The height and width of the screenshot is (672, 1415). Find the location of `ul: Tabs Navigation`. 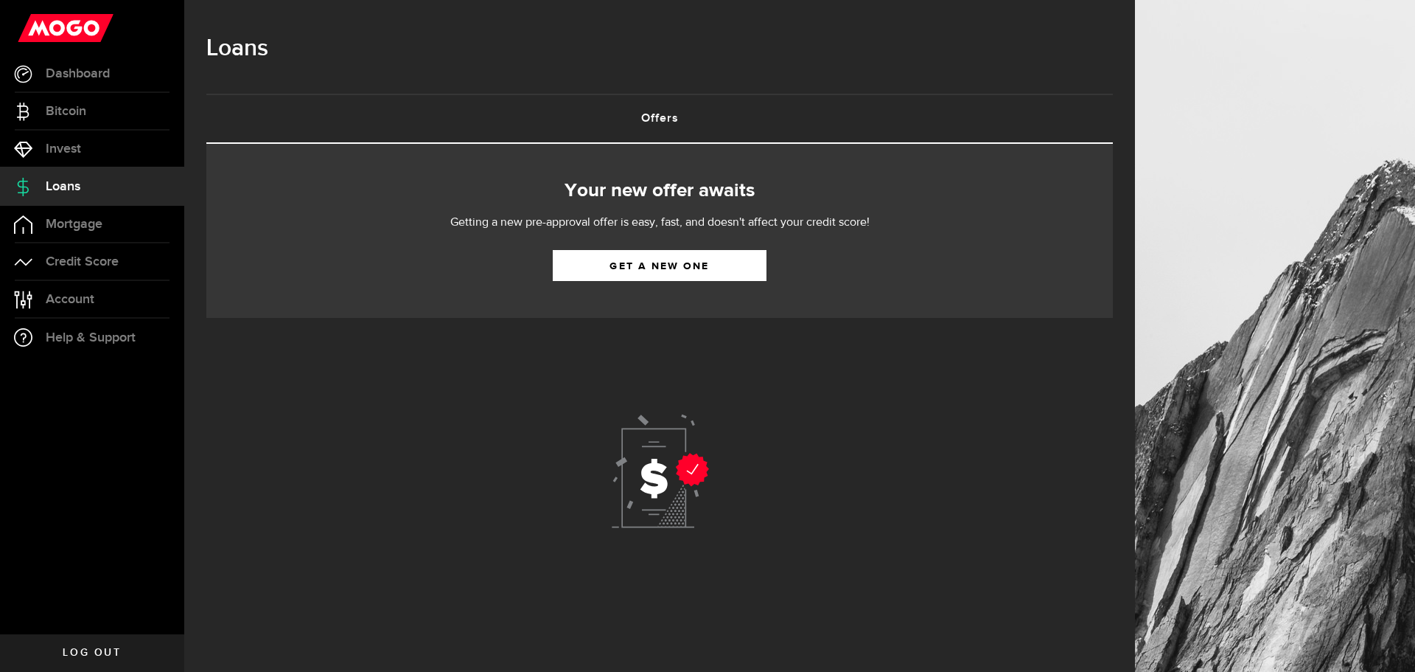

ul: Tabs Navigation is located at coordinates (660, 119).